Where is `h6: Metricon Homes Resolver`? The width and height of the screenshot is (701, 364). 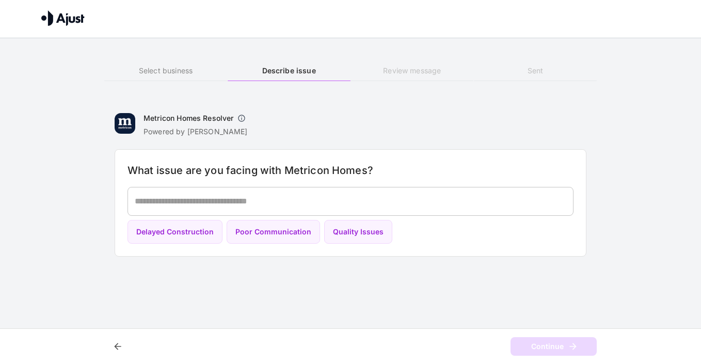
h6: Metricon Homes Resolver is located at coordinates (188, 118).